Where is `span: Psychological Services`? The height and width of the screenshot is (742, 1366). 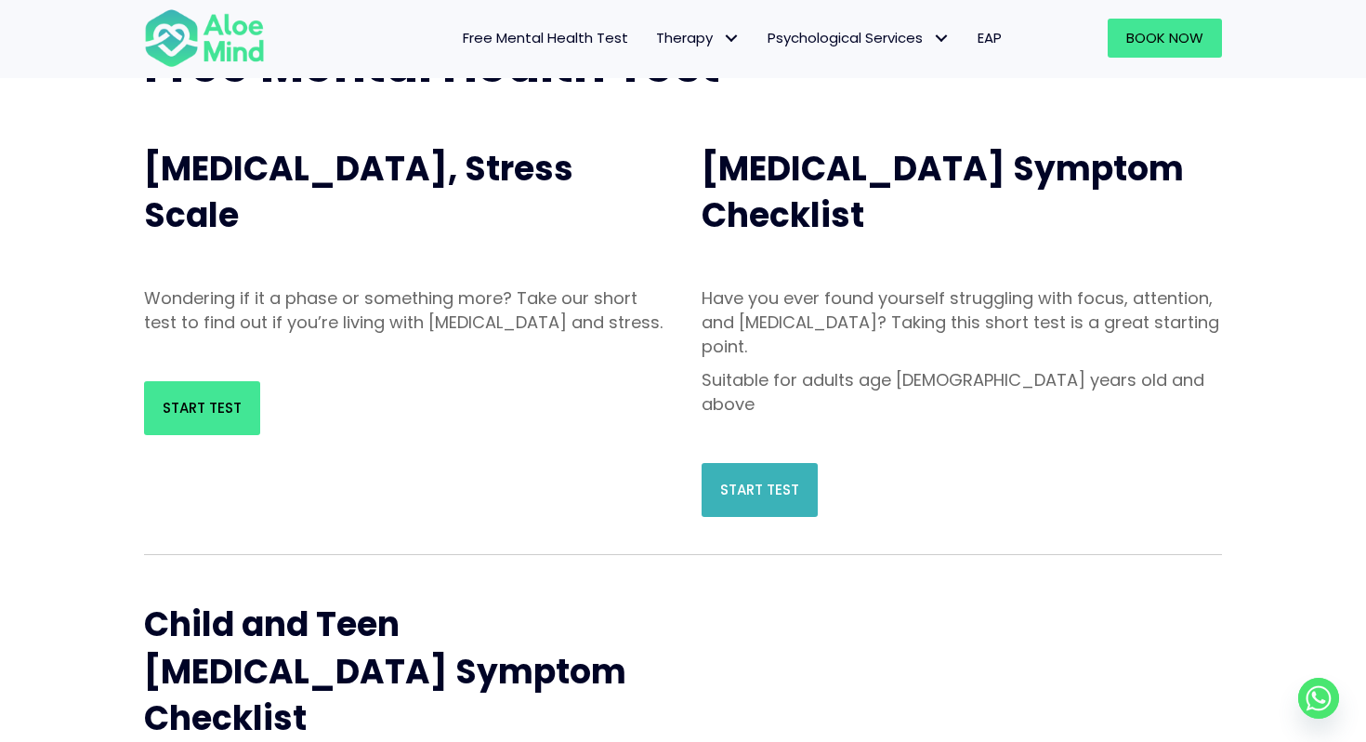
span: Psychological Services is located at coordinates (859, 37).